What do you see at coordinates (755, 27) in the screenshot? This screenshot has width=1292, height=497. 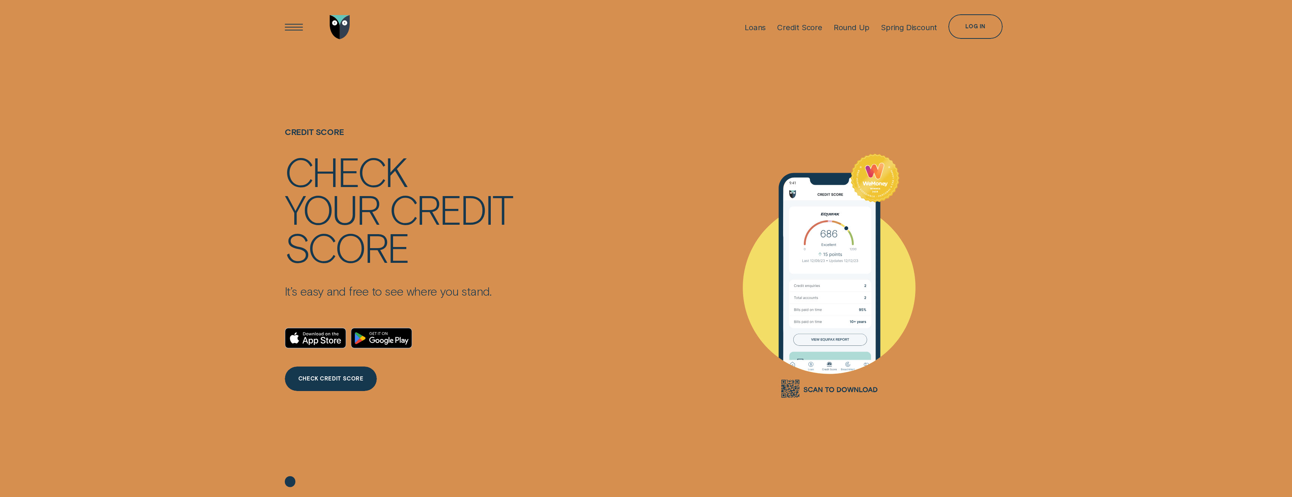 I see `div: Loans` at bounding box center [755, 27].